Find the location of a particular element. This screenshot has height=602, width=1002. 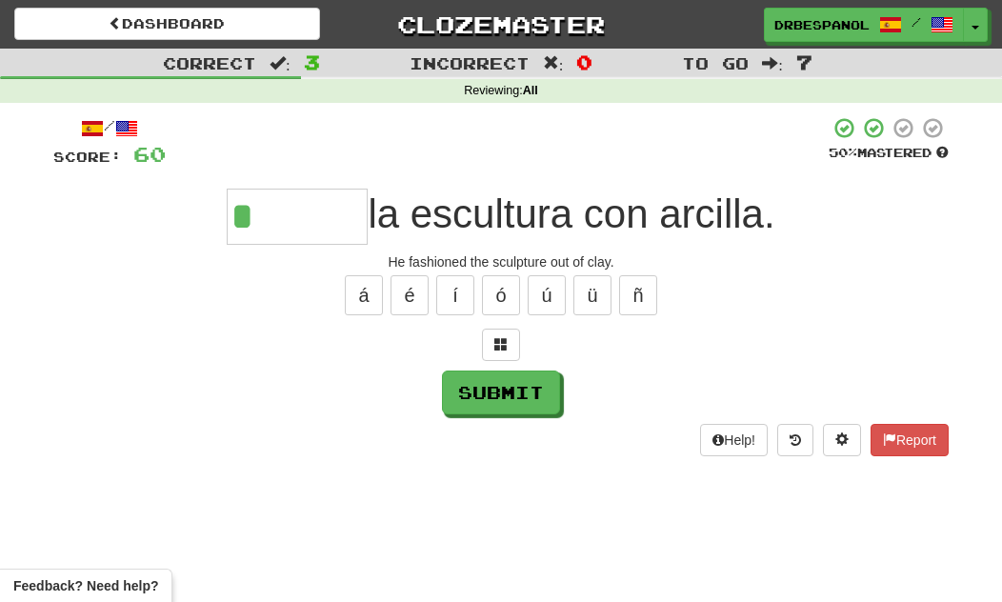

button: Submit is located at coordinates (501, 393).